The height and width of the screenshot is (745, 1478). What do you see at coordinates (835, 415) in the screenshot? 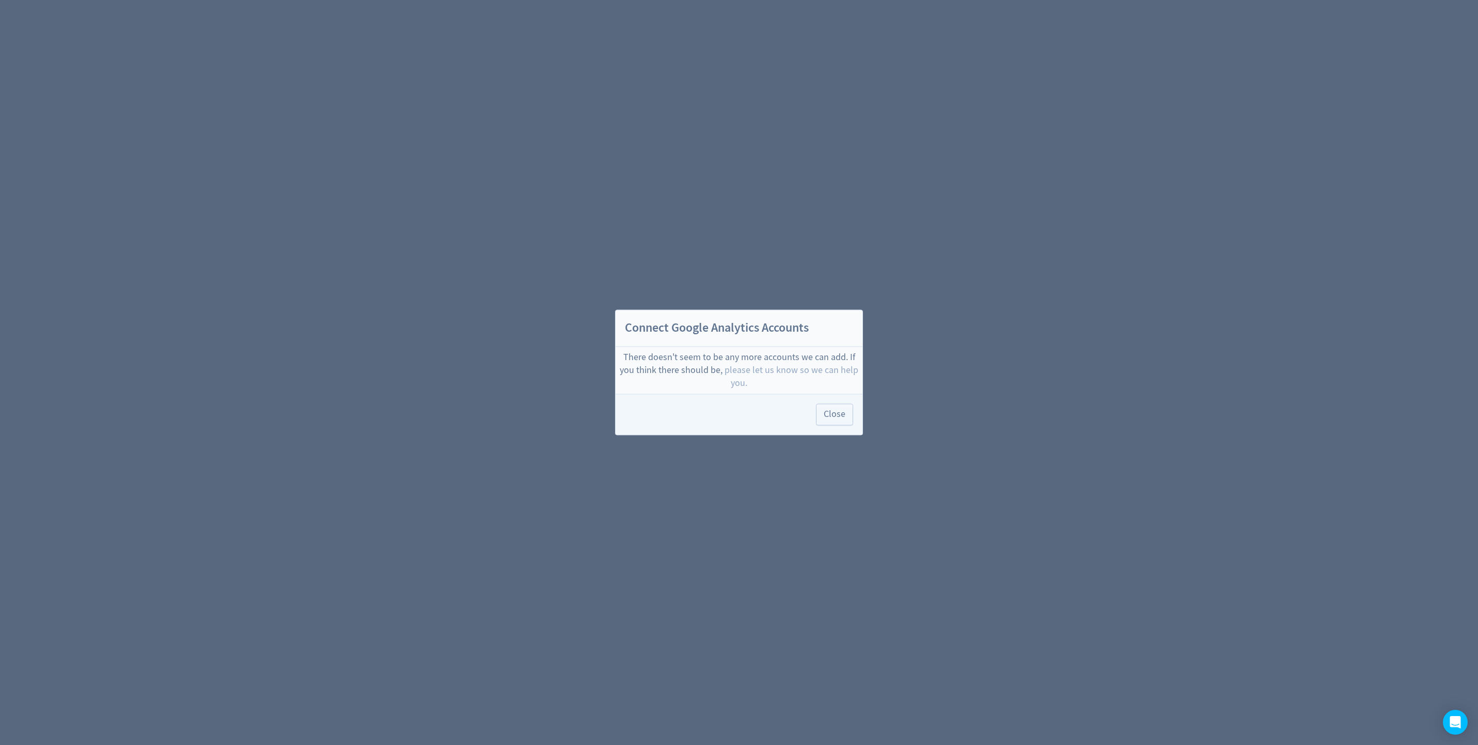
I see `button: Close` at bounding box center [835, 415].